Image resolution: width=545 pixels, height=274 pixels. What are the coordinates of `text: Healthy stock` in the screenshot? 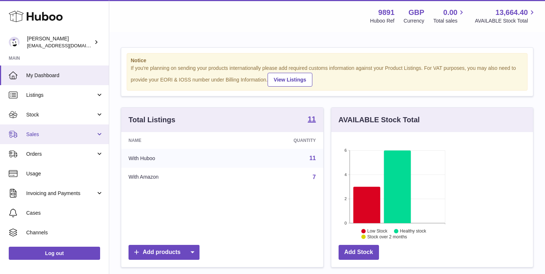 It's located at (413, 231).